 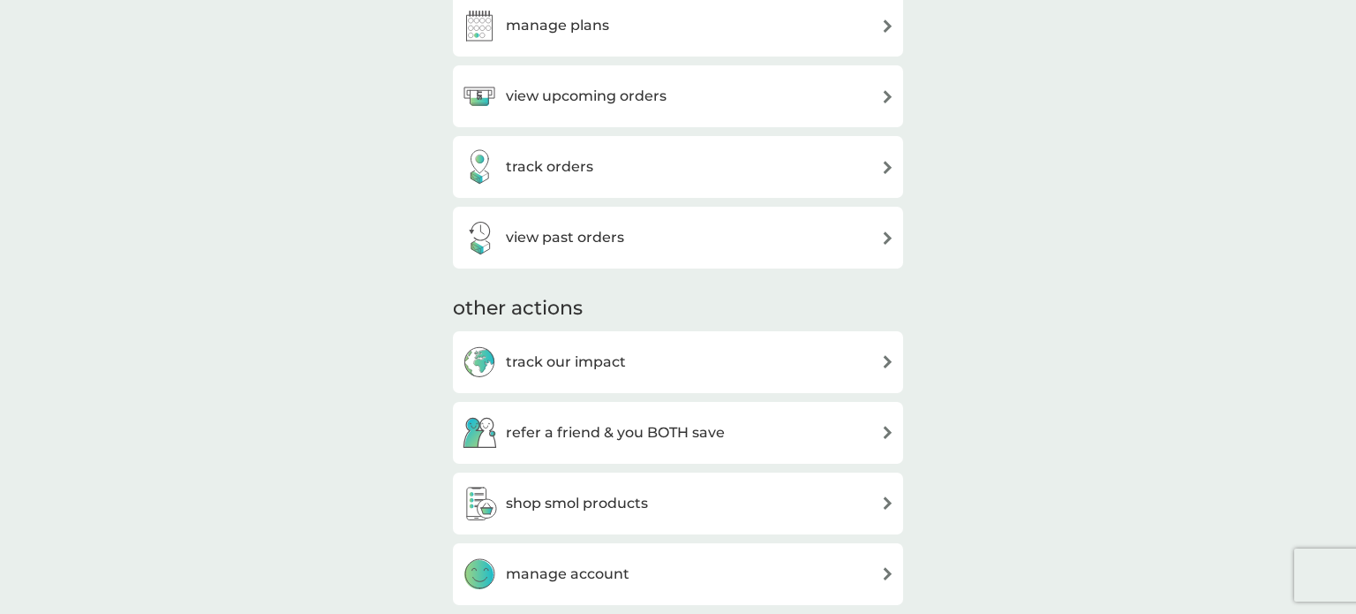 I want to click on h3: view upcoming orders, so click(x=586, y=96).